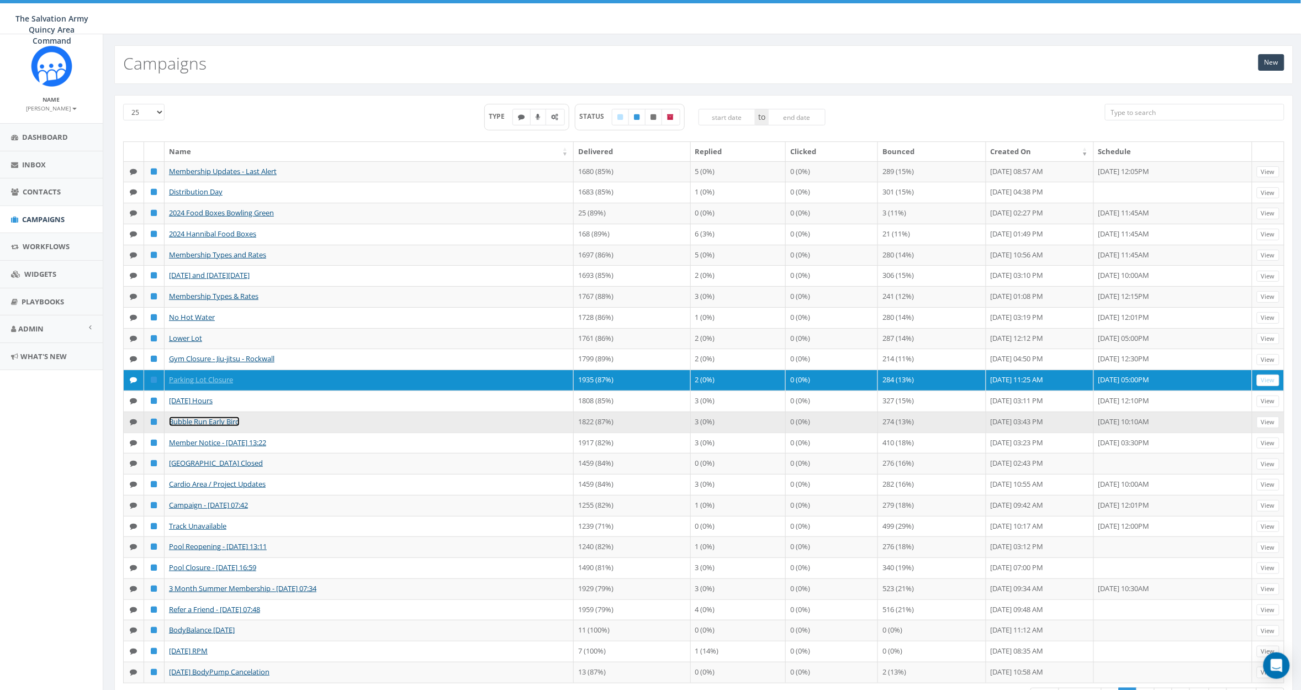 The height and width of the screenshot is (690, 1301). What do you see at coordinates (41, 192) in the screenshot?
I see `span: Contacts` at bounding box center [41, 192].